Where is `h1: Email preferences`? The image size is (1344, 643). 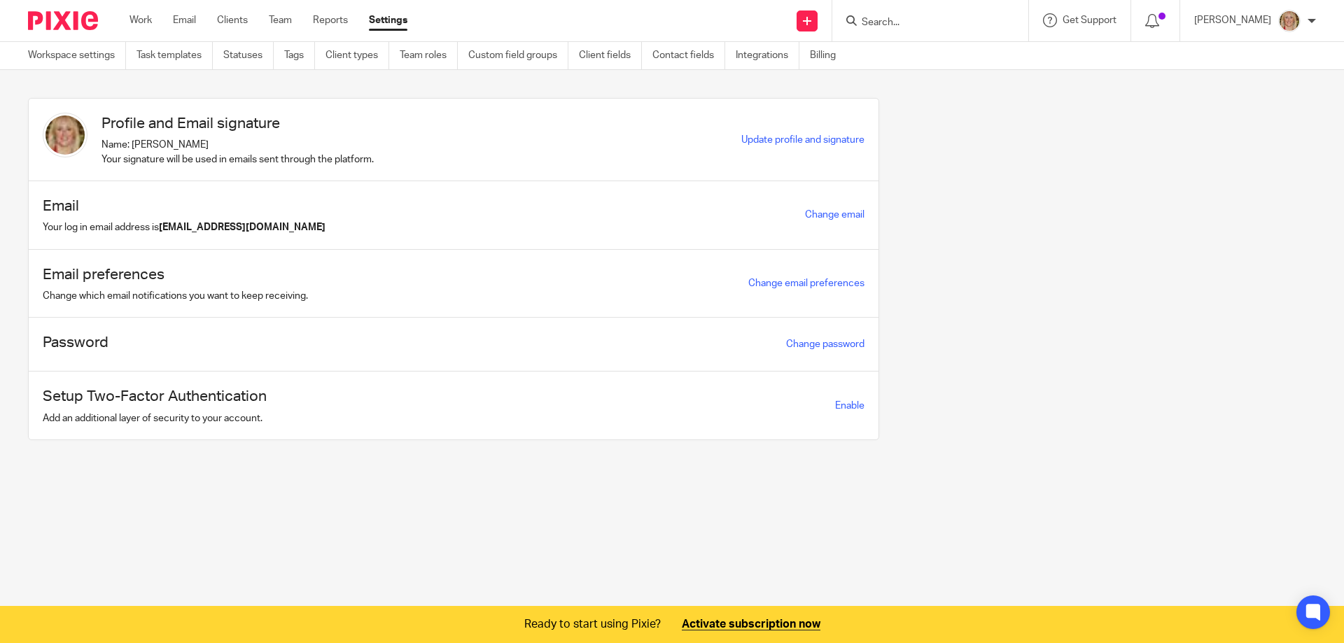
h1: Email preferences is located at coordinates (175, 274).